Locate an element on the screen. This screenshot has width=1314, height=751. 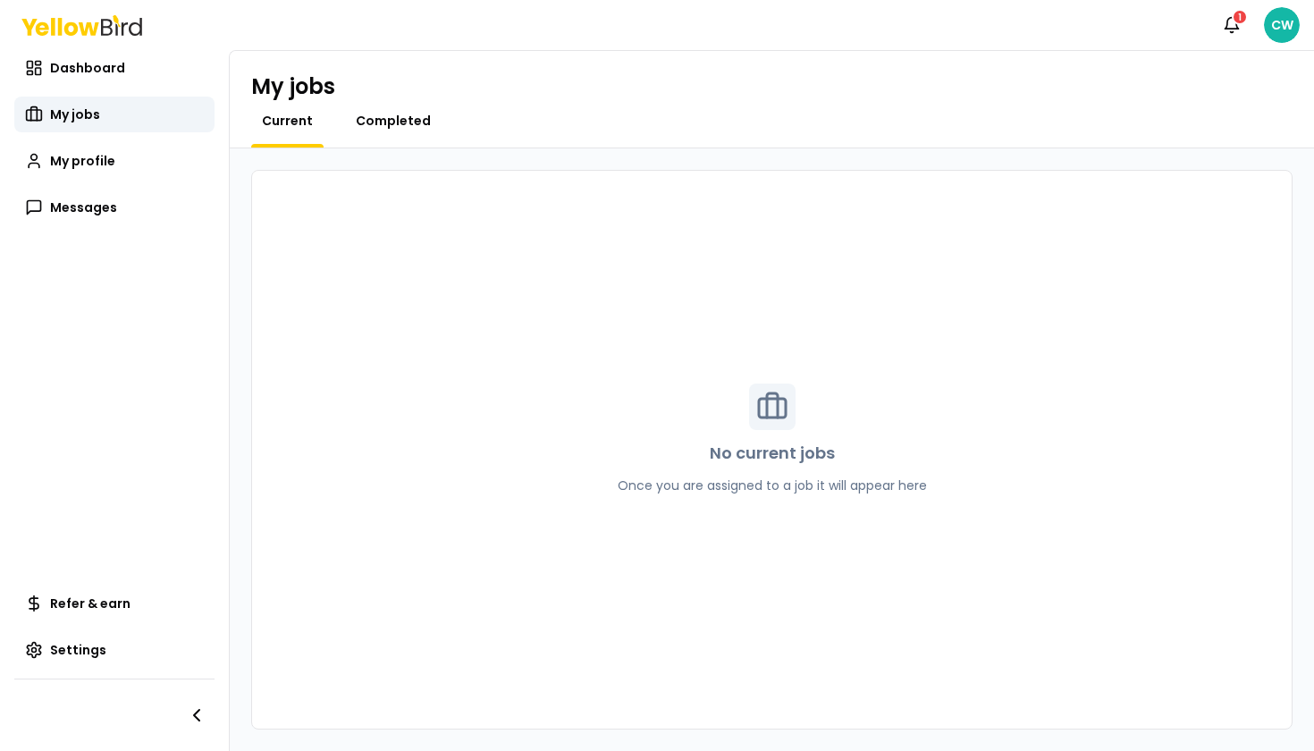
span: CW is located at coordinates (1282, 25).